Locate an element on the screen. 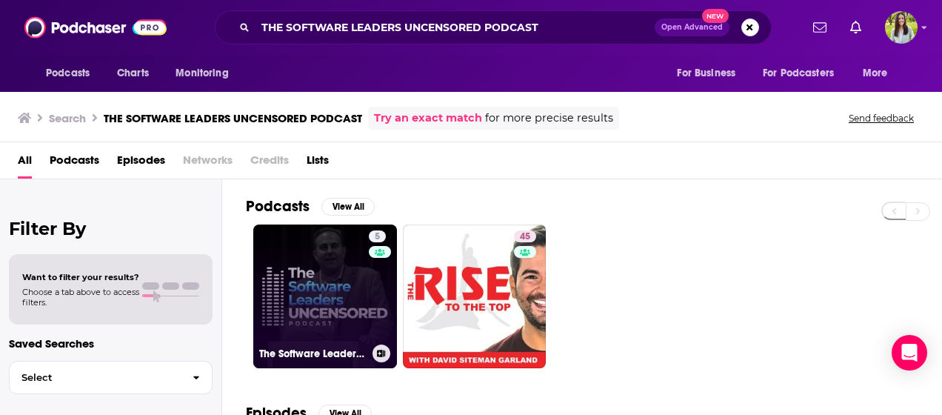  span: 45 is located at coordinates (525, 237).